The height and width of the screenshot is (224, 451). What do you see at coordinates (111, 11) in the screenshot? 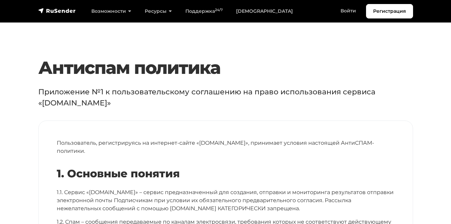
I see `a: Возможности` at bounding box center [111, 11].